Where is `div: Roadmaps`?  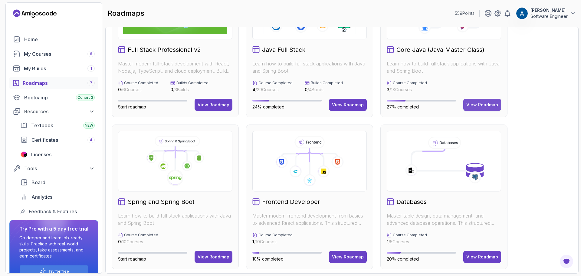
div: Roadmaps is located at coordinates (59, 83).